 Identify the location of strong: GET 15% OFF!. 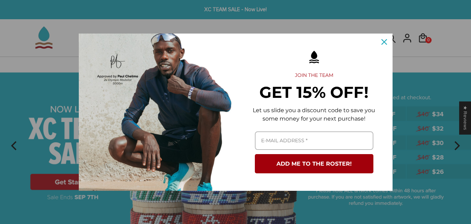
(314, 92).